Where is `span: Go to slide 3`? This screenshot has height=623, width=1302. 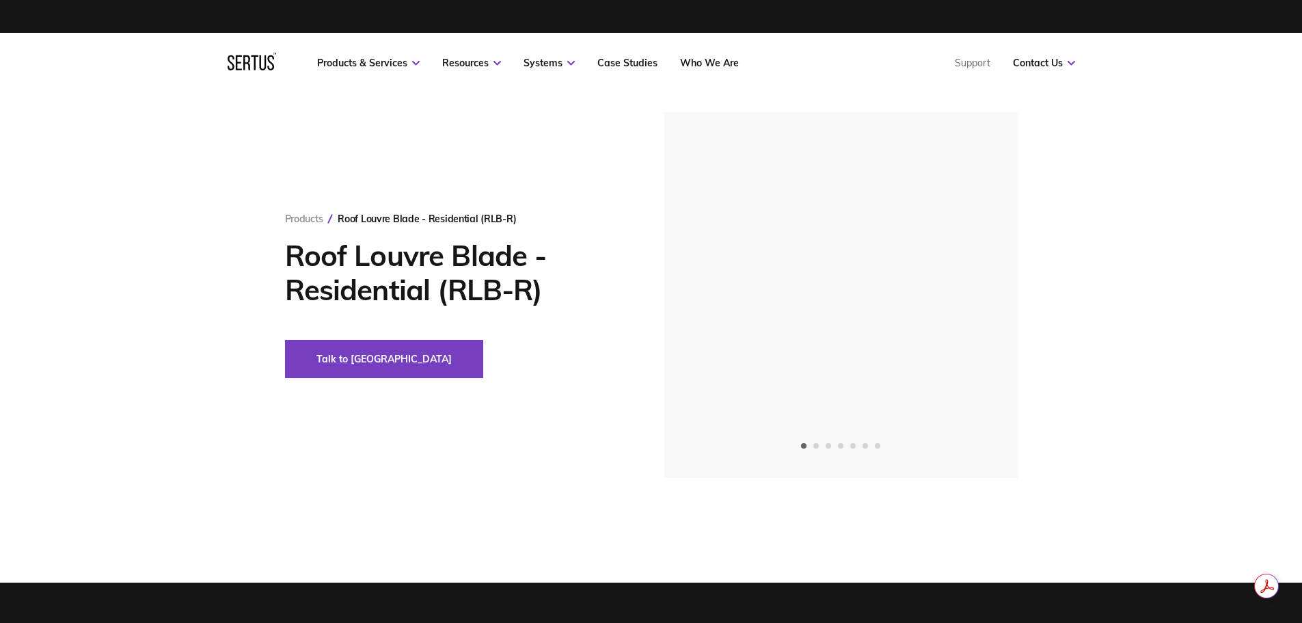
span: Go to slide 3 is located at coordinates (828, 446).